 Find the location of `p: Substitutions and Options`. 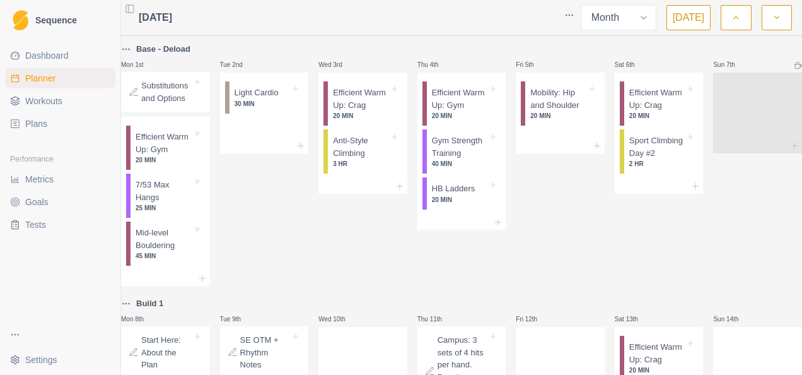

p: Substitutions and Options is located at coordinates (166, 91).